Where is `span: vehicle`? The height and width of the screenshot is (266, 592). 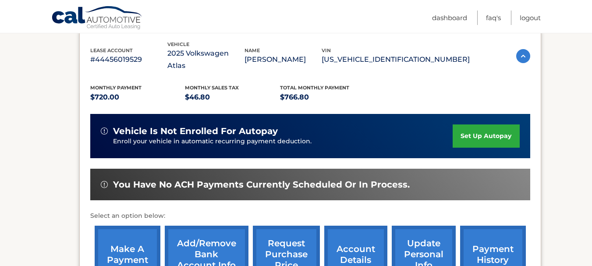 span: vehicle is located at coordinates (178, 44).